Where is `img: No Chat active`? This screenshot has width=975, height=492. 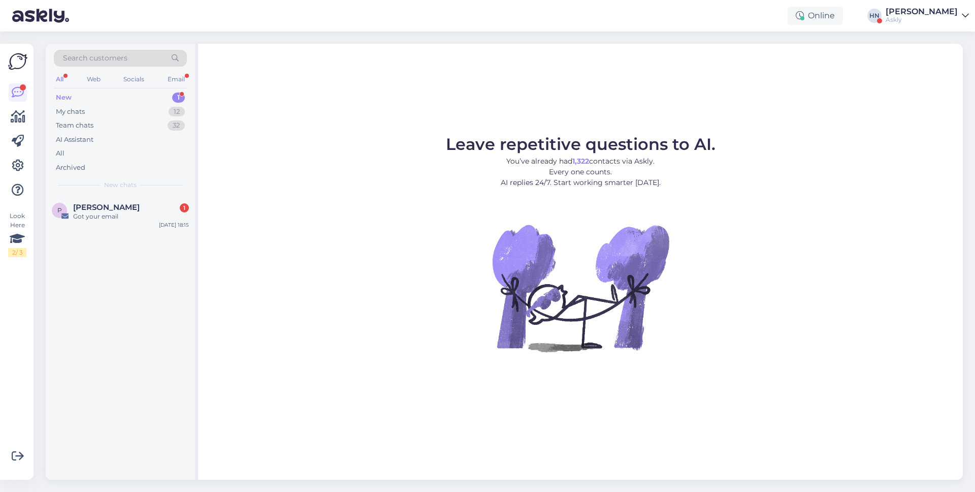
img: No Chat active is located at coordinates (580, 287).